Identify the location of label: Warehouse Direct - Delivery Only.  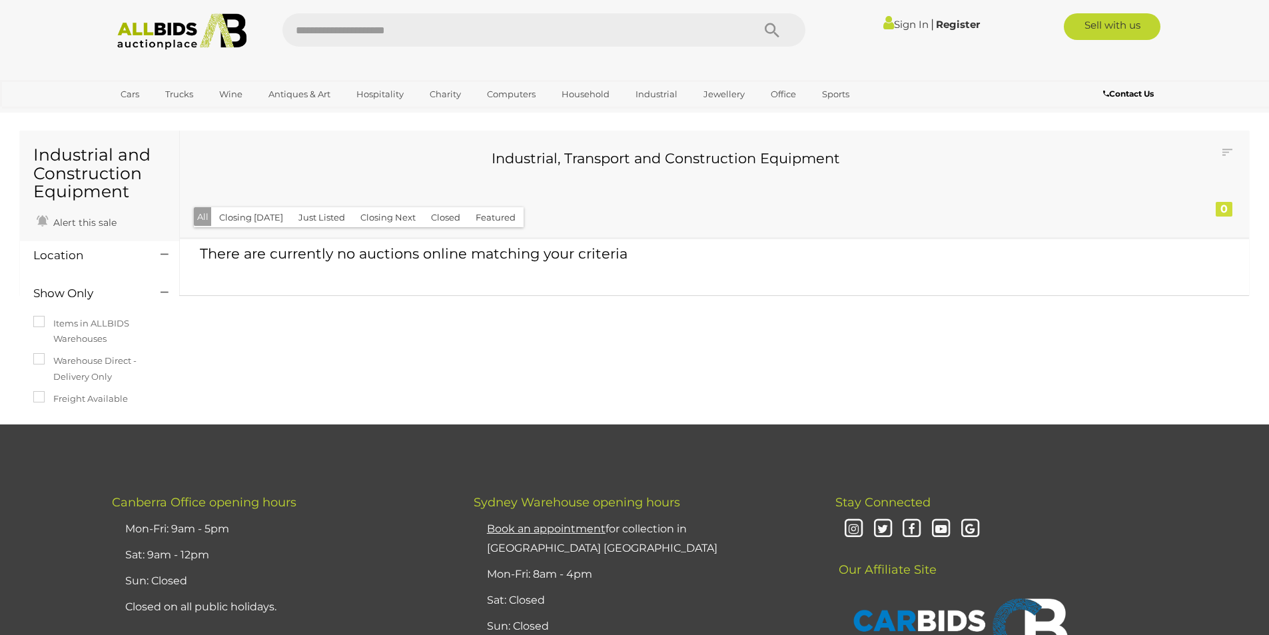
(99, 368).